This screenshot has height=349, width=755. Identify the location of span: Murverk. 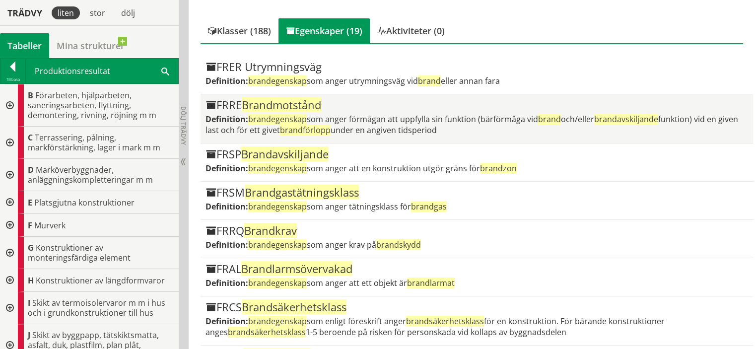
(50, 225).